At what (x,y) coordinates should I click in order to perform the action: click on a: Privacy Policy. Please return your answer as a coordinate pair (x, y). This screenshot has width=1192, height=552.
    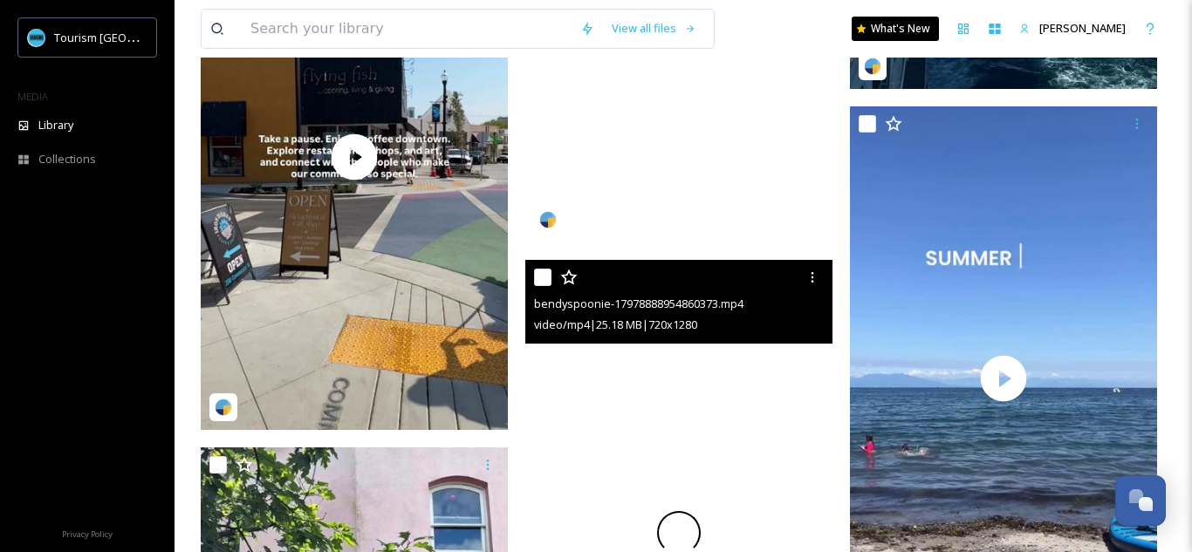
    Looking at the image, I should click on (87, 533).